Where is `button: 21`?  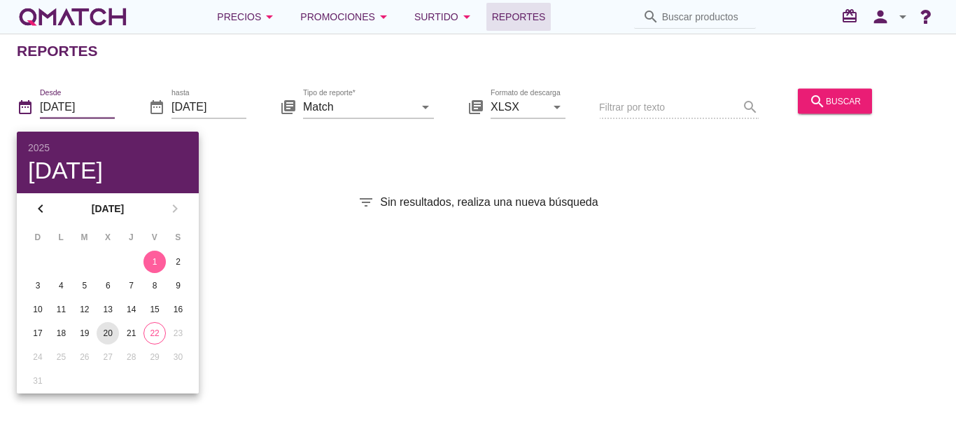 button: 21 is located at coordinates (132, 333).